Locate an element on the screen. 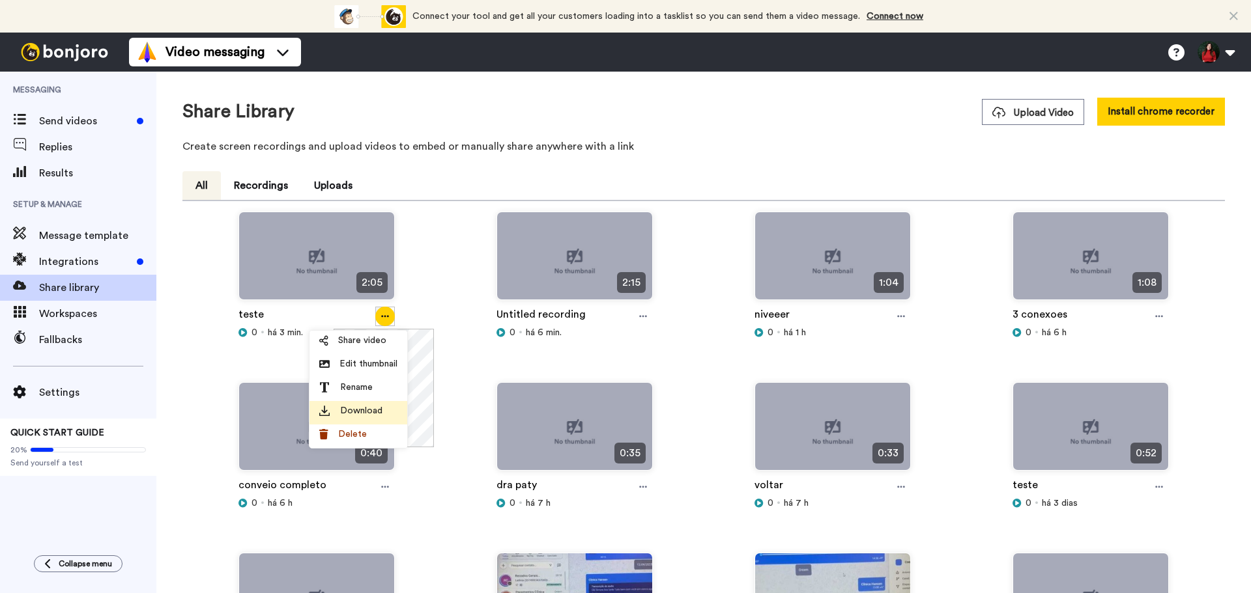  a: dra paty is located at coordinates (517, 487).